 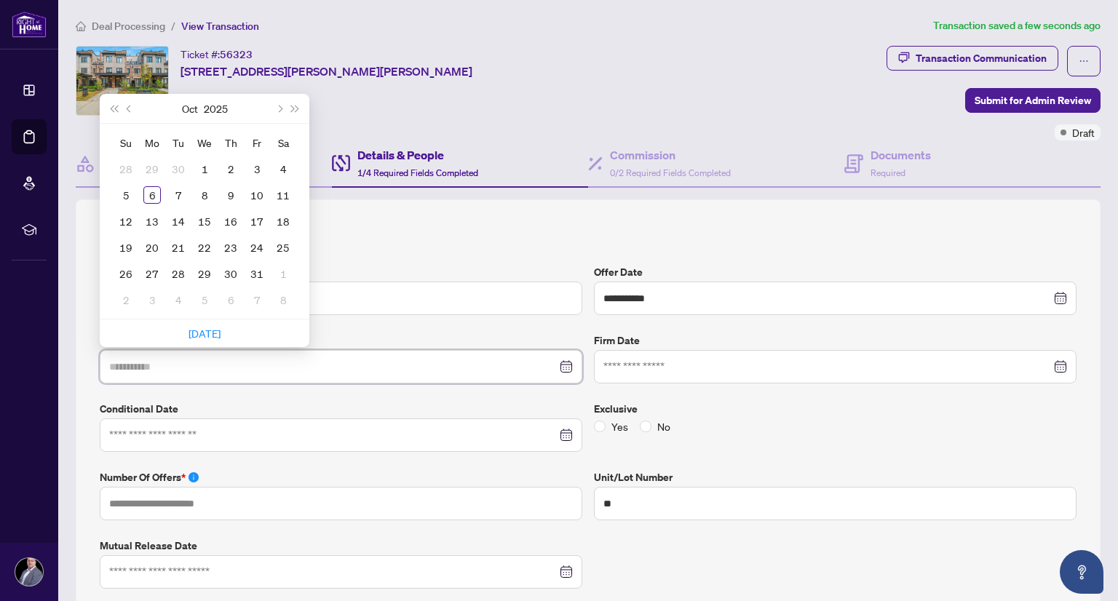 What do you see at coordinates (152, 248) in the screenshot?
I see `div: 20` at bounding box center [152, 248].